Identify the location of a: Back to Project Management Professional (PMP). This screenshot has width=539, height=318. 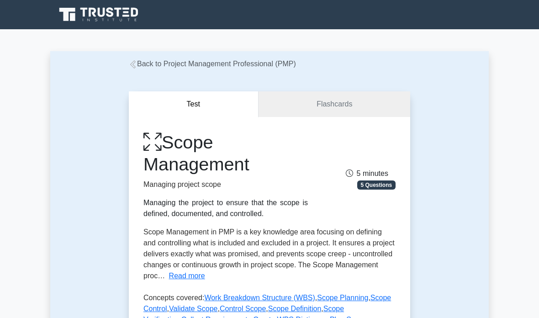
(212, 63).